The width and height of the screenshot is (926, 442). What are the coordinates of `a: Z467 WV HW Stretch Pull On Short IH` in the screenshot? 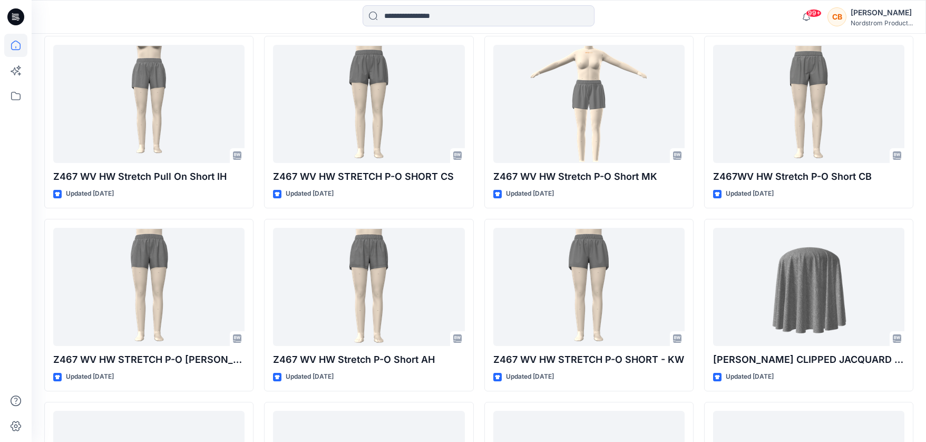 It's located at (149, 104).